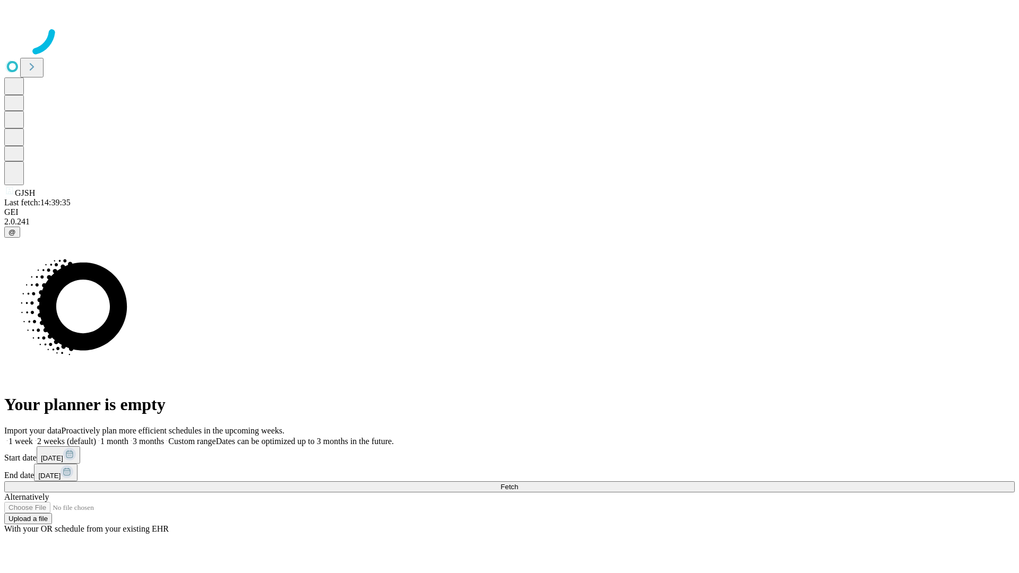 The image size is (1019, 573). What do you see at coordinates (37, 202) in the screenshot?
I see `span: Last fetch: 14:39:35` at bounding box center [37, 202].